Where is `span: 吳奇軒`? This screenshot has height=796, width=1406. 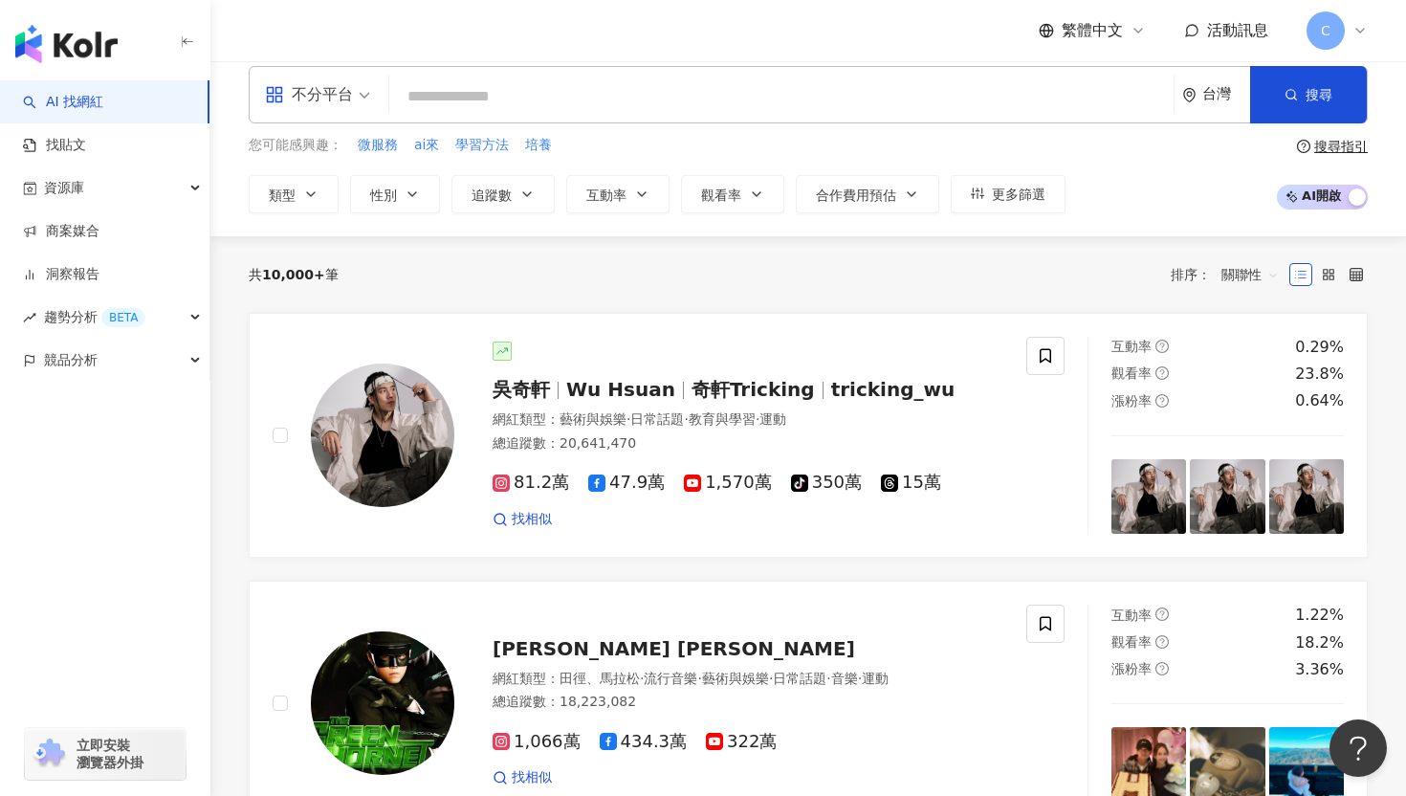
span: 吳奇軒 is located at coordinates (521, 389).